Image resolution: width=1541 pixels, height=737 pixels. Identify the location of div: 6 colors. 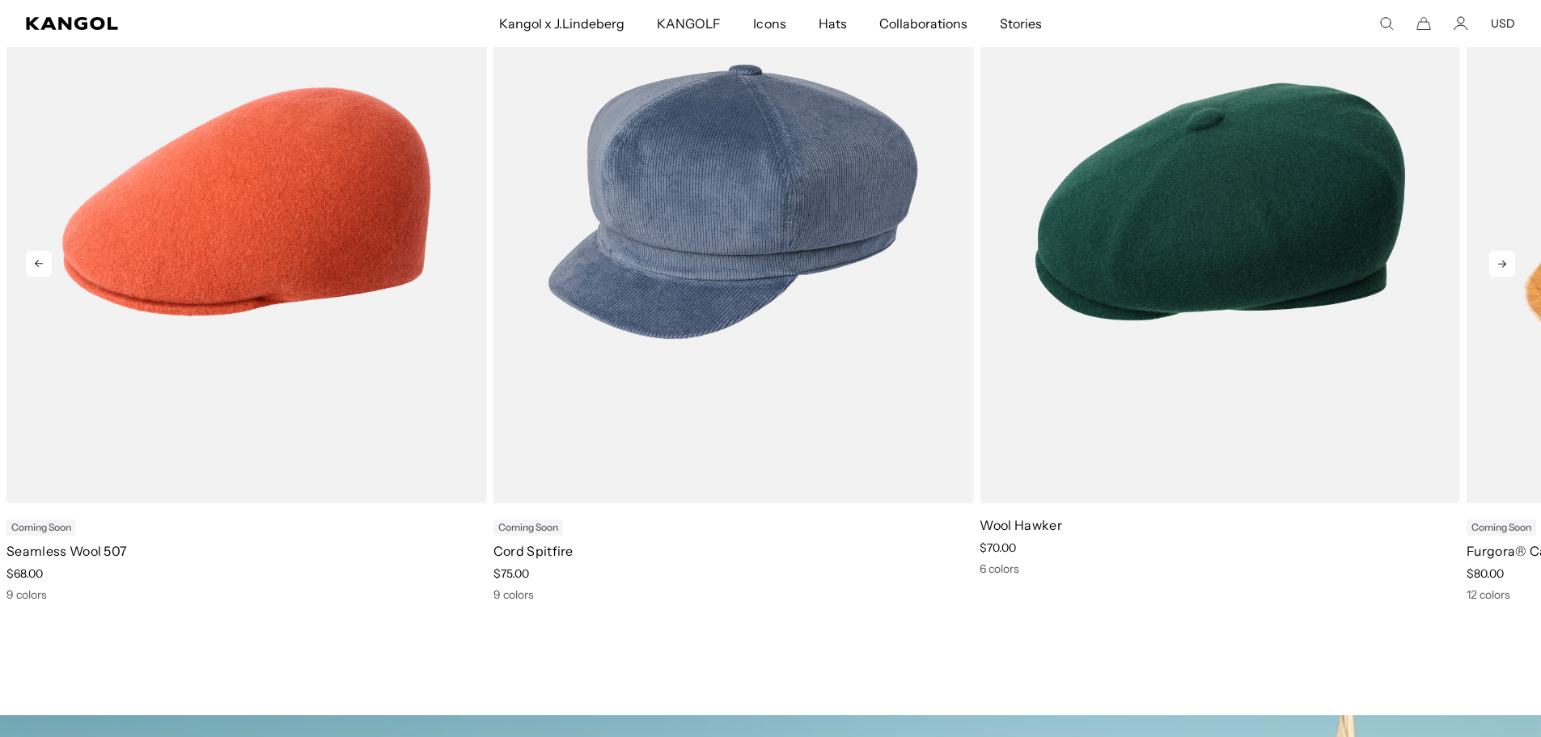
(1220, 569).